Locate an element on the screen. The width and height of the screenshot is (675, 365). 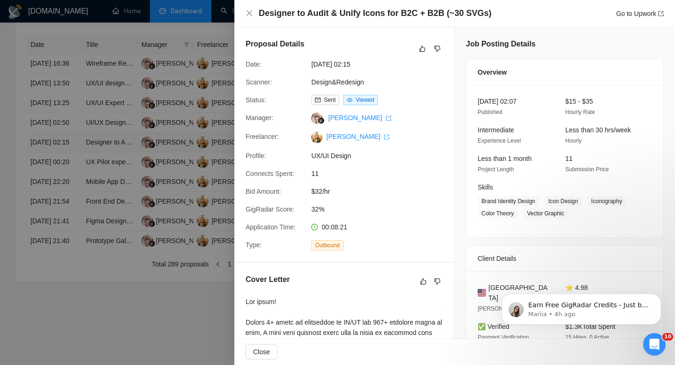
span: Skills is located at coordinates (485, 187).